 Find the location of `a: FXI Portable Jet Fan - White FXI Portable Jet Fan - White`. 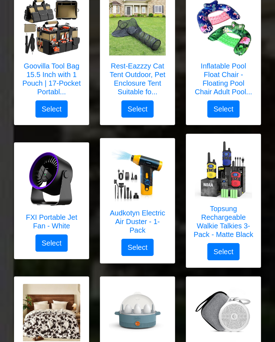

a: FXI Portable Jet Fan - White FXI Portable Jet Fan - White is located at coordinates (52, 192).